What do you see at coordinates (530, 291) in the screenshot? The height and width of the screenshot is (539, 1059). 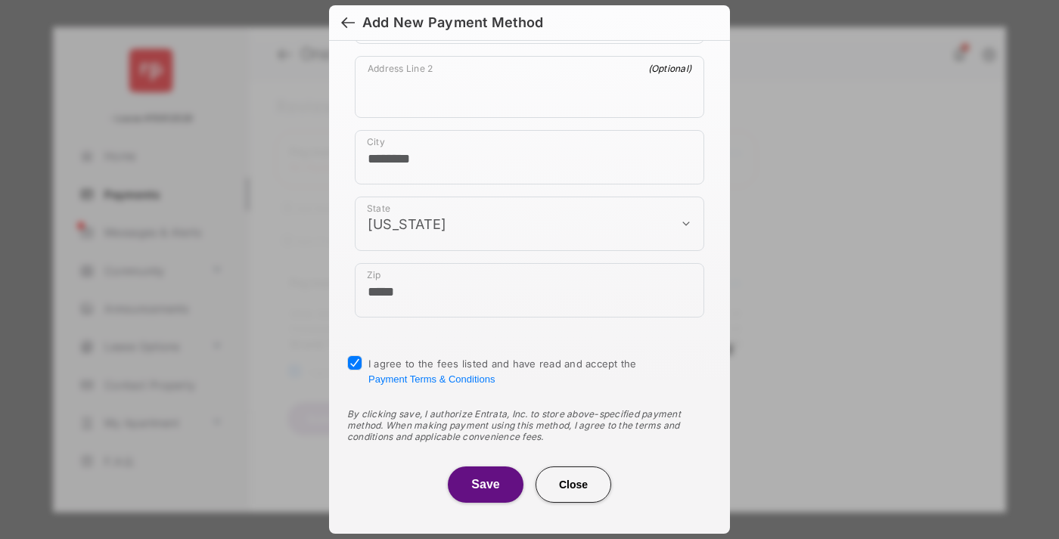 I see `div: payment_method_screening[postal_addresses][postalCode]` at bounding box center [530, 291].